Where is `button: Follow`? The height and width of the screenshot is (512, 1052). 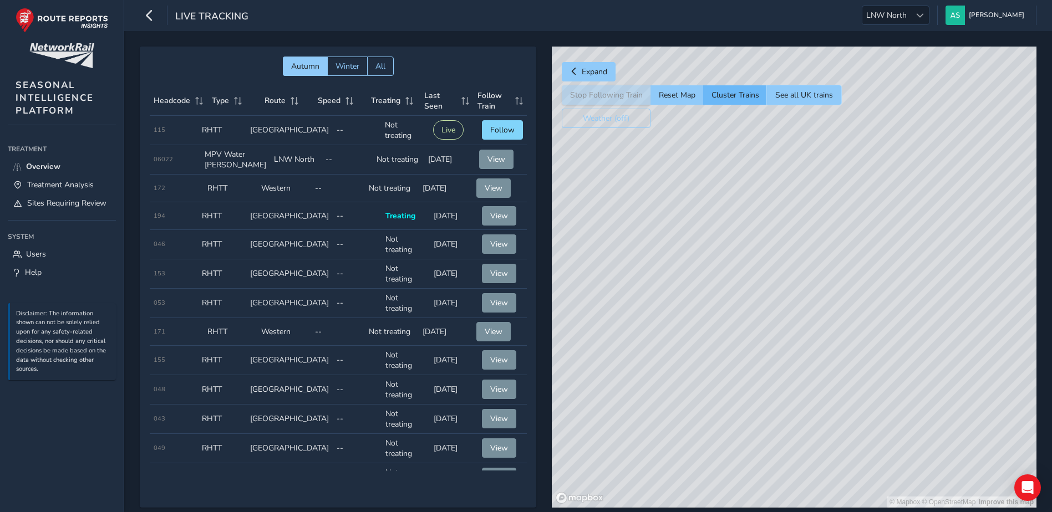 button: Follow is located at coordinates (502, 130).